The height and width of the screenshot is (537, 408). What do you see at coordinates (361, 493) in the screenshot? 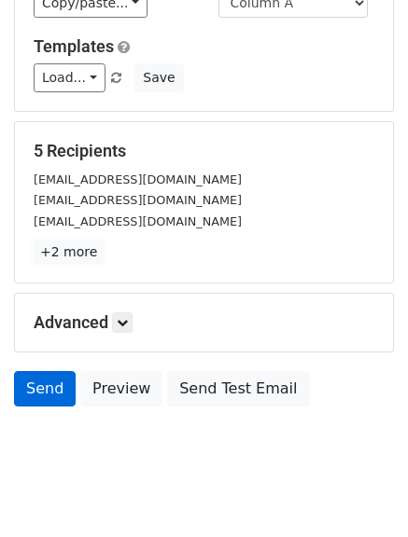
I see `div: Chat Widget` at bounding box center [361, 493].